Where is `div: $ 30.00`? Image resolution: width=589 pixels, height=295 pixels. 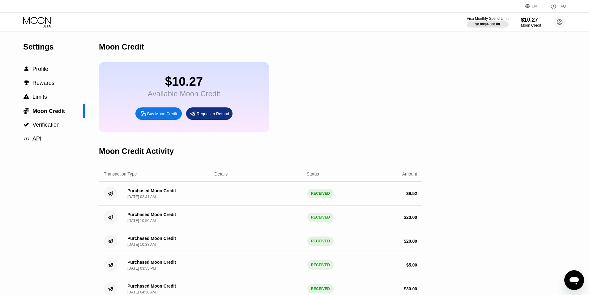
div: $ 30.00 is located at coordinates (410, 288).